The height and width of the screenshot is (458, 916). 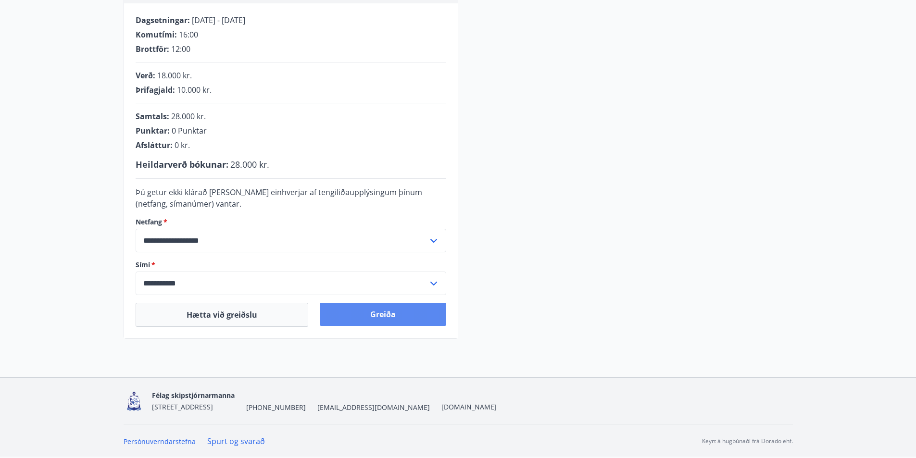 I want to click on span: 10.000 kr., so click(x=194, y=90).